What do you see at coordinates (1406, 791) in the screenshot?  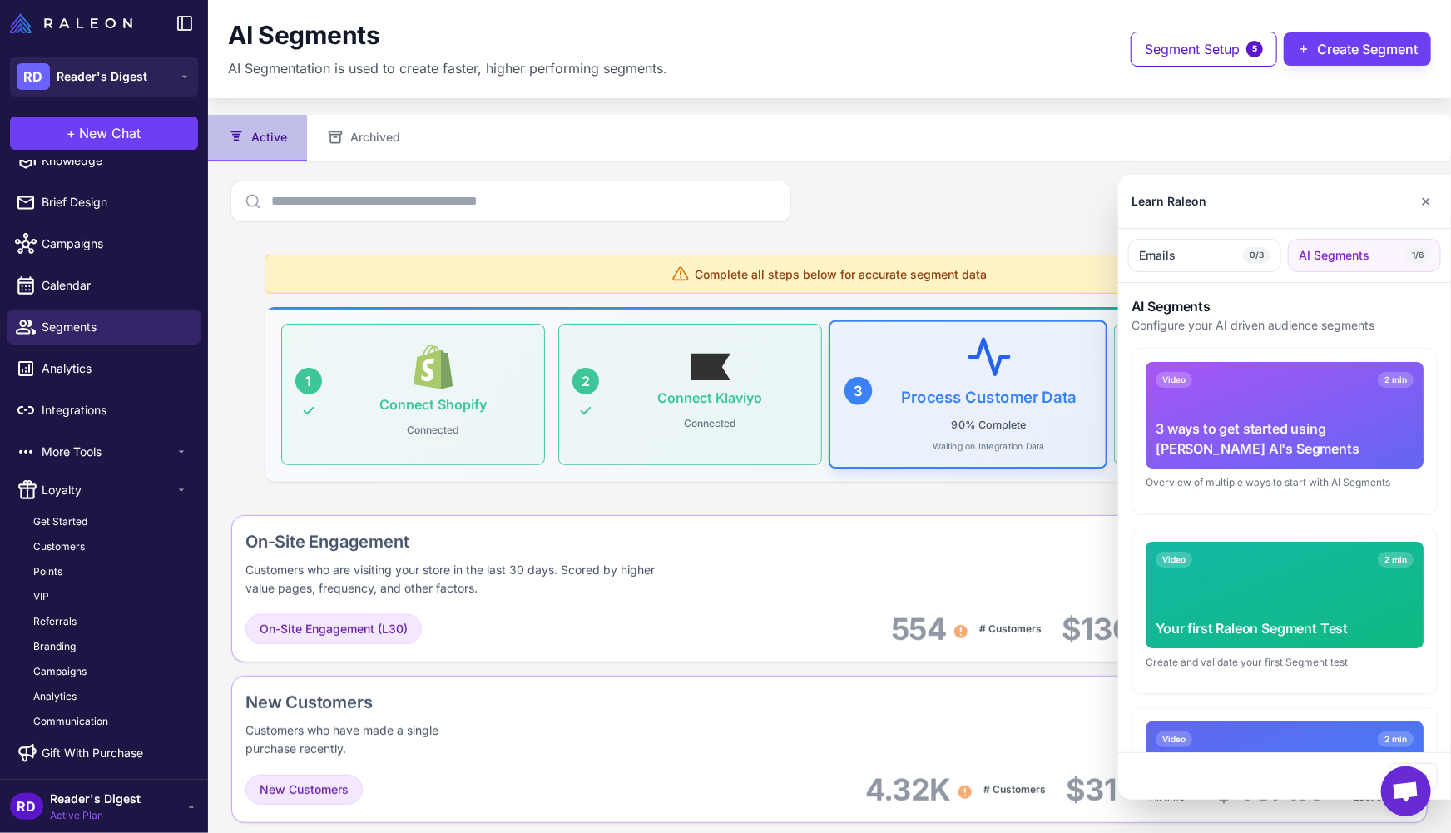 I see `div: Chat öffnen` at bounding box center [1406, 791].